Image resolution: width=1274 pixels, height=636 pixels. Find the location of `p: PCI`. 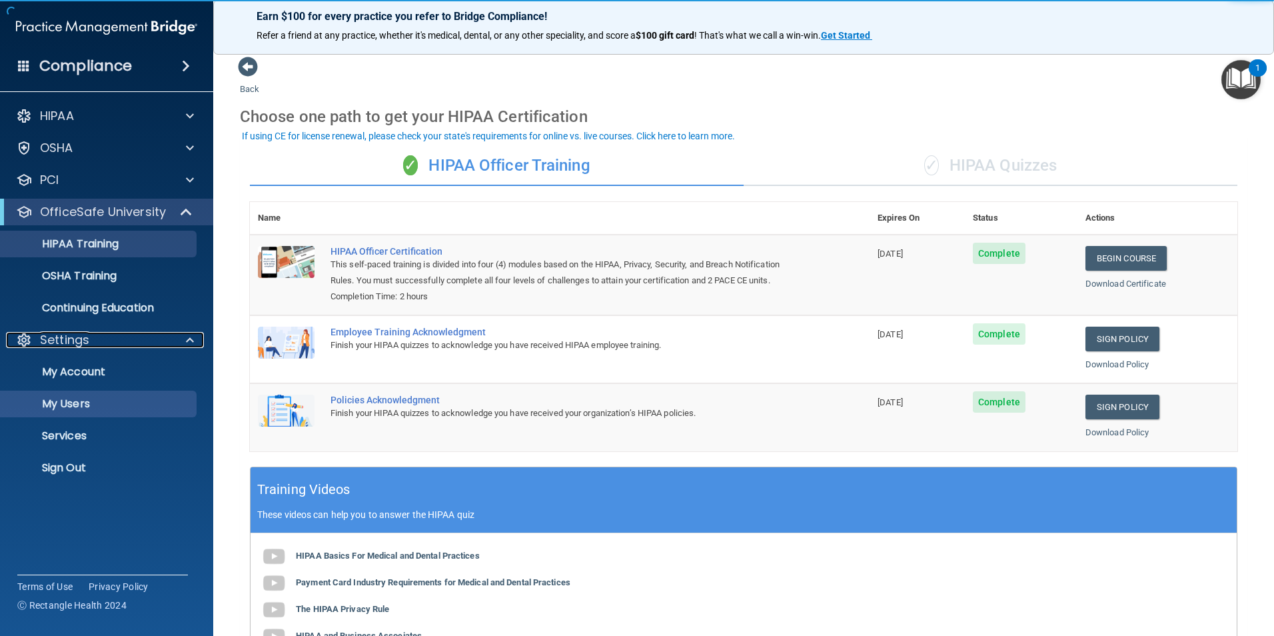

p: PCI is located at coordinates (49, 180).